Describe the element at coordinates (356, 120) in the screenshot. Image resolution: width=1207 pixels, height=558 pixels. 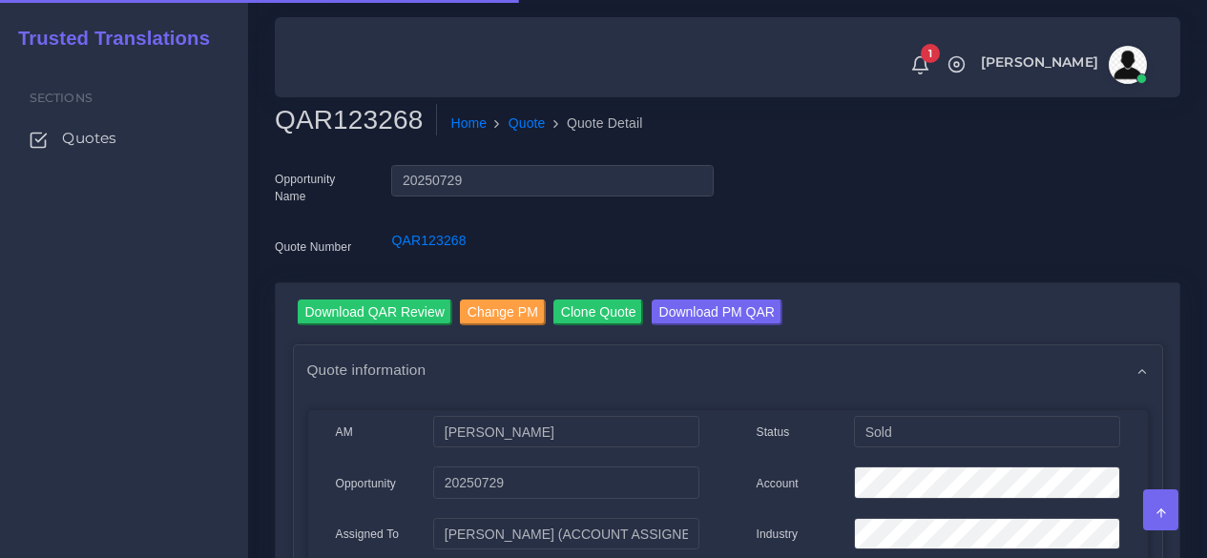
I see `h2: QAR123268` at that location.